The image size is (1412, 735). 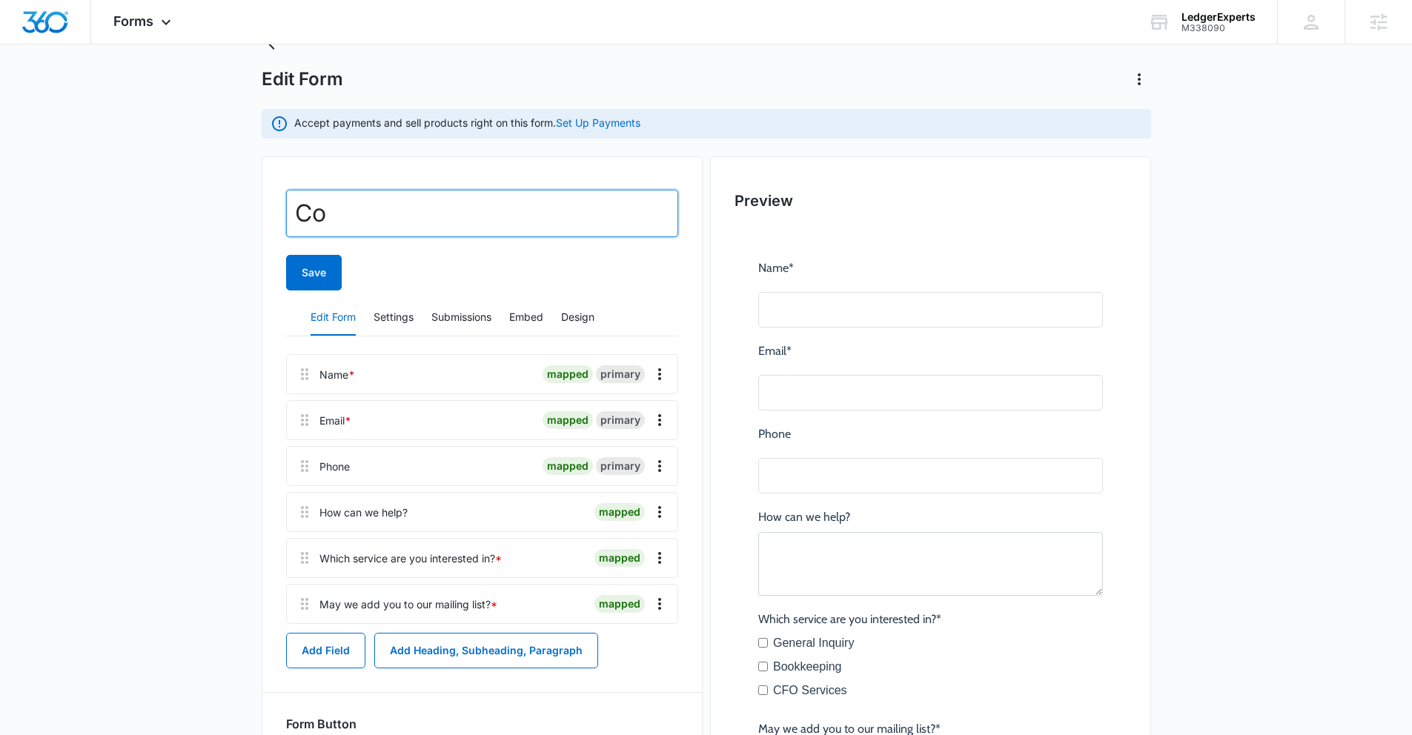 I want to click on button: Actions, so click(x=1139, y=79).